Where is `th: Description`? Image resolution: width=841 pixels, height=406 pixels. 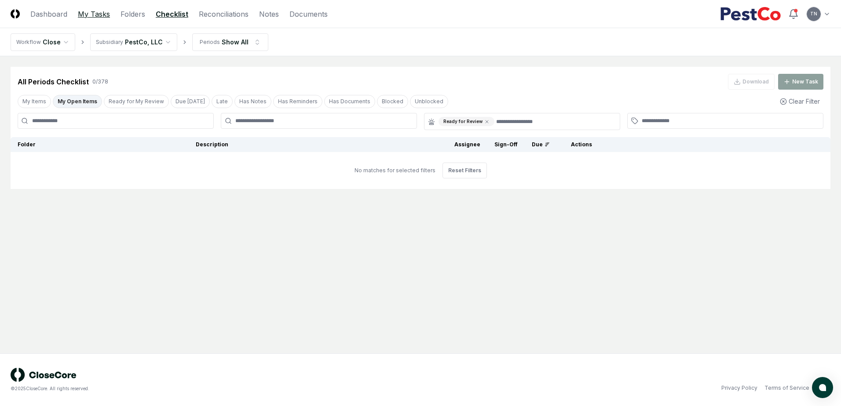 th: Description is located at coordinates (318, 145).